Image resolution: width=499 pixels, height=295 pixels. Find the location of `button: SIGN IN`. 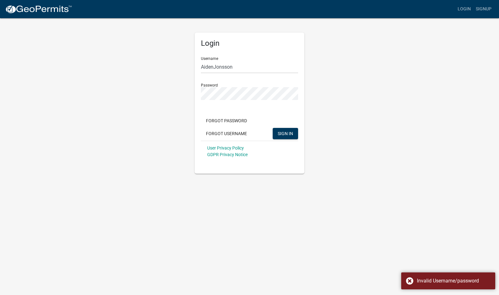

button: SIGN IN is located at coordinates (285, 134).